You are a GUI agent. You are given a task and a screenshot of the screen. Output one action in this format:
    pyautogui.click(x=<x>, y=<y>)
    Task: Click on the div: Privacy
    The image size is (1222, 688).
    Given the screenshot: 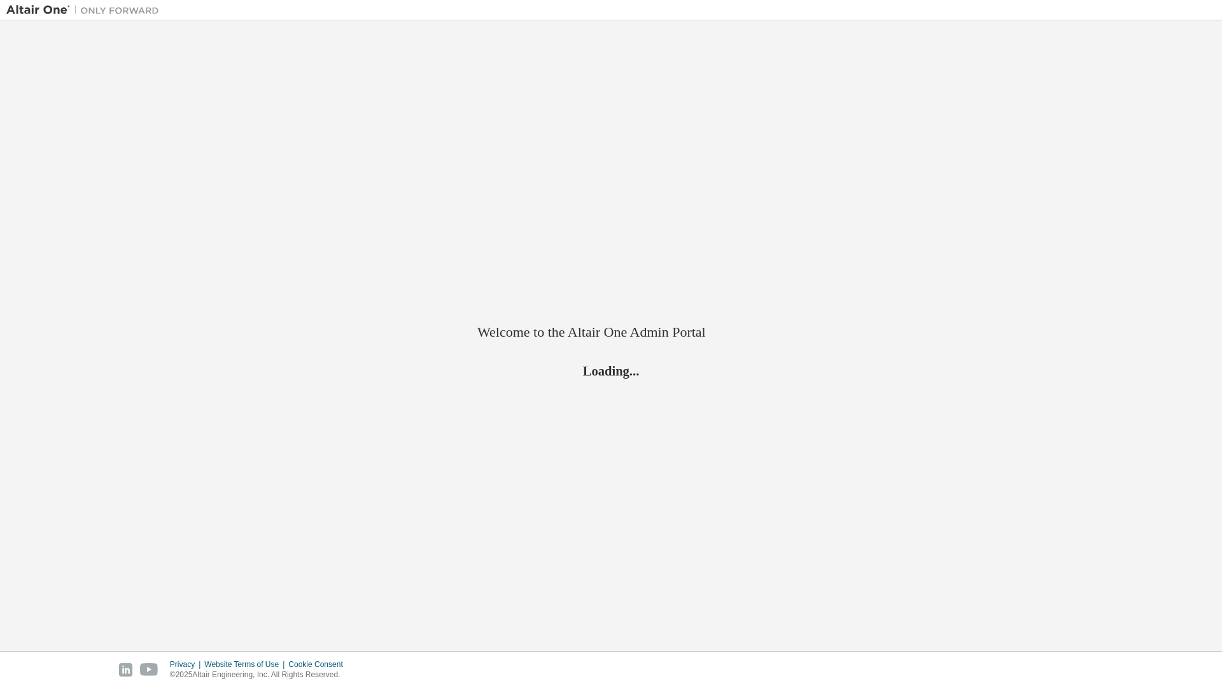 What is the action you would take?
    pyautogui.click(x=187, y=665)
    